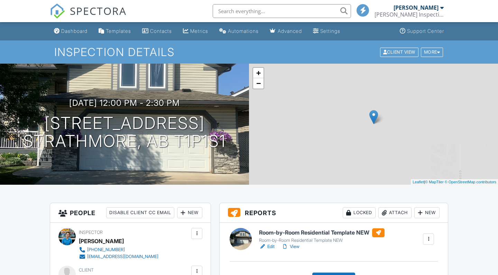 This screenshot has width=498, height=275. I want to click on div: Metrics, so click(199, 31).